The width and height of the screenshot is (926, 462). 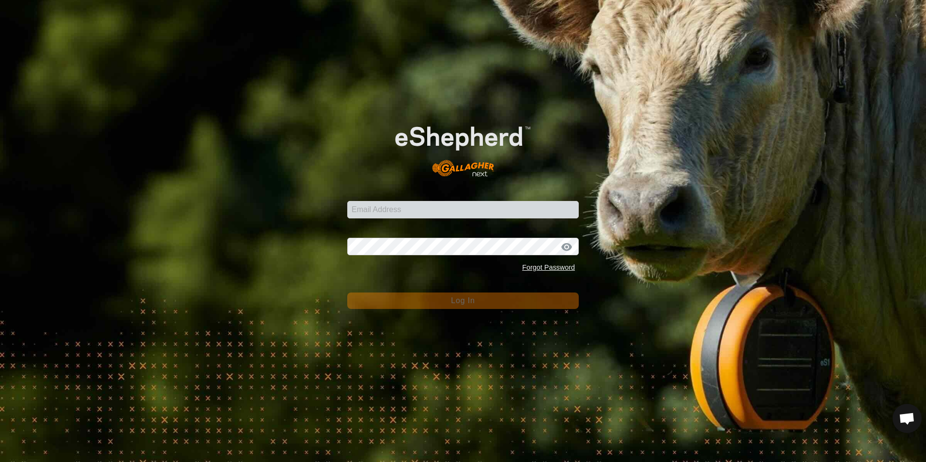 What do you see at coordinates (907, 419) in the screenshot?
I see `div: Open chat` at bounding box center [907, 419].